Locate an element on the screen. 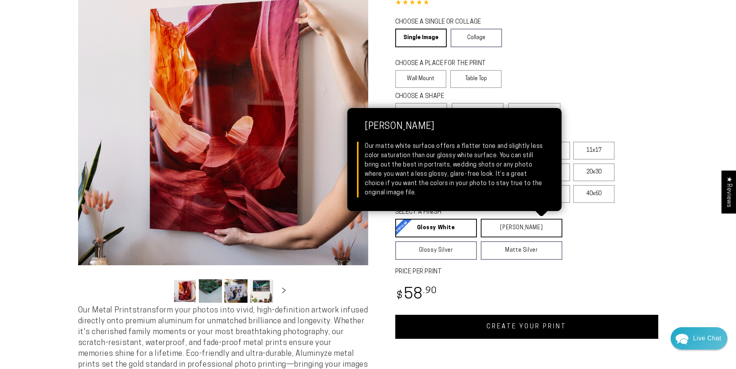 The height and width of the screenshot is (369, 736). a: Single Image is located at coordinates (421, 38).